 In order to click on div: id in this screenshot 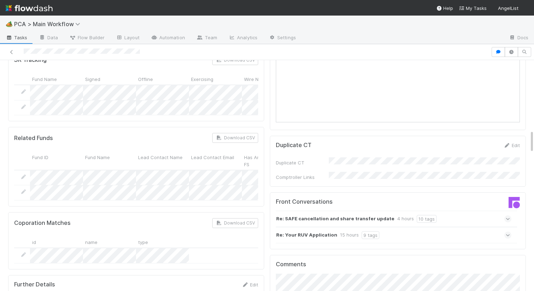, I will do `click(57, 242)`.